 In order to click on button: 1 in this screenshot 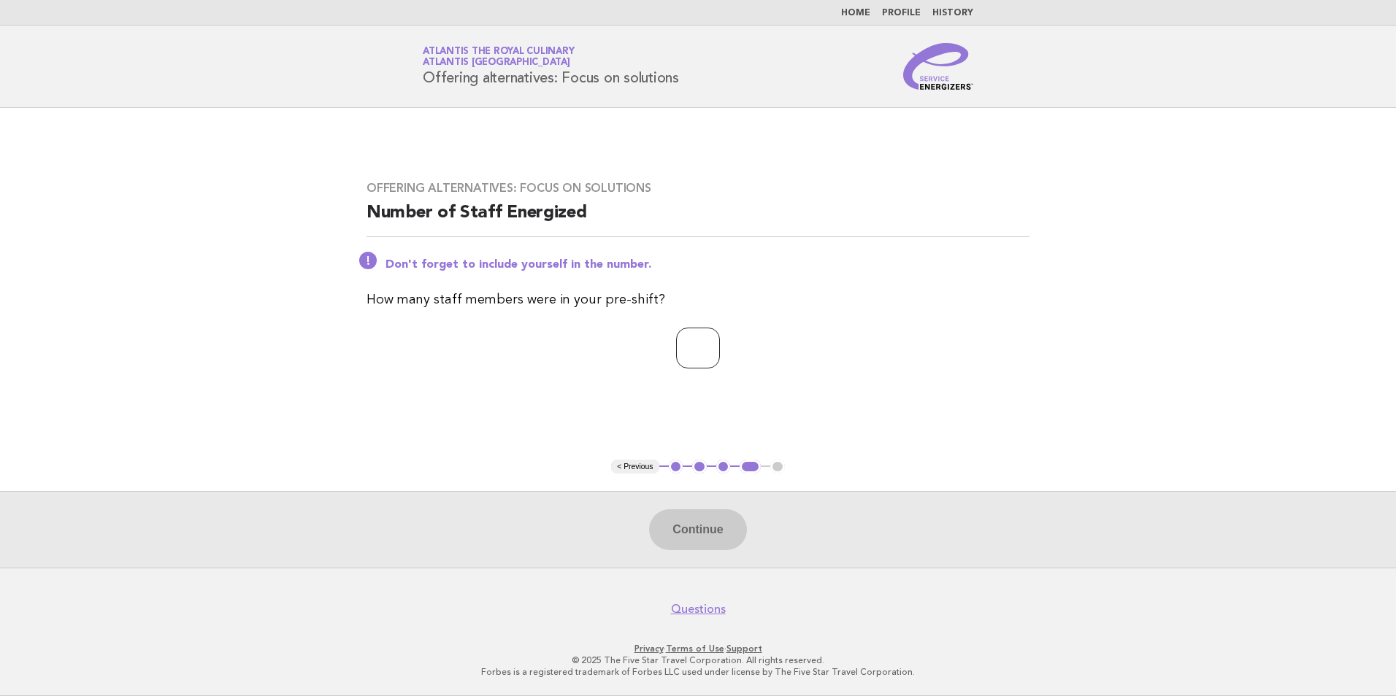, I will do `click(676, 467)`.